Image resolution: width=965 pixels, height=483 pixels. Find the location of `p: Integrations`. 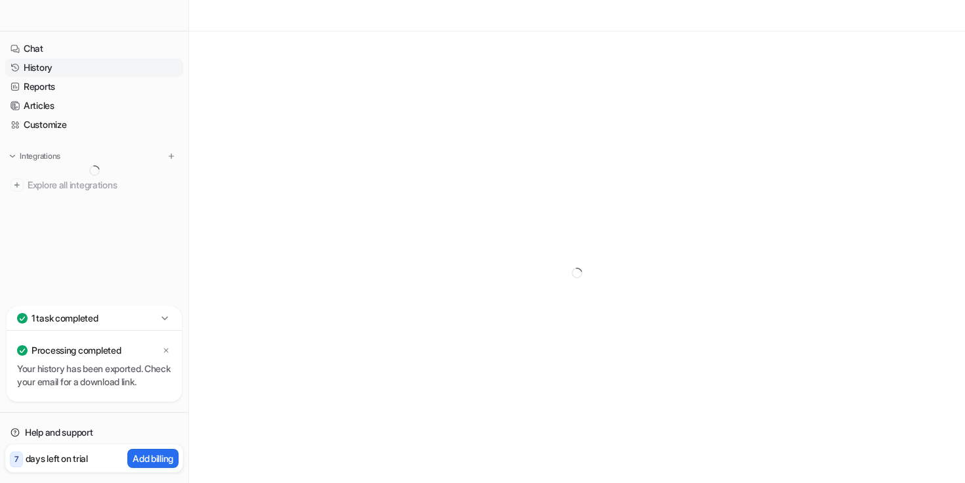

p: Integrations is located at coordinates (40, 156).